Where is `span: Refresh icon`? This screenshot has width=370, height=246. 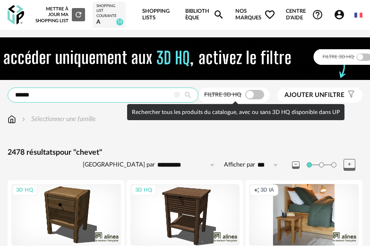
span: Refresh icon is located at coordinates (78, 15).